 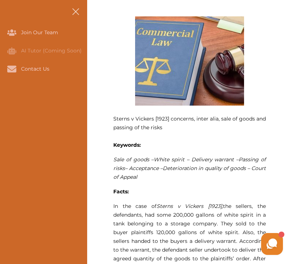 I want to click on span: – Acceptance –, so click(x=144, y=168).